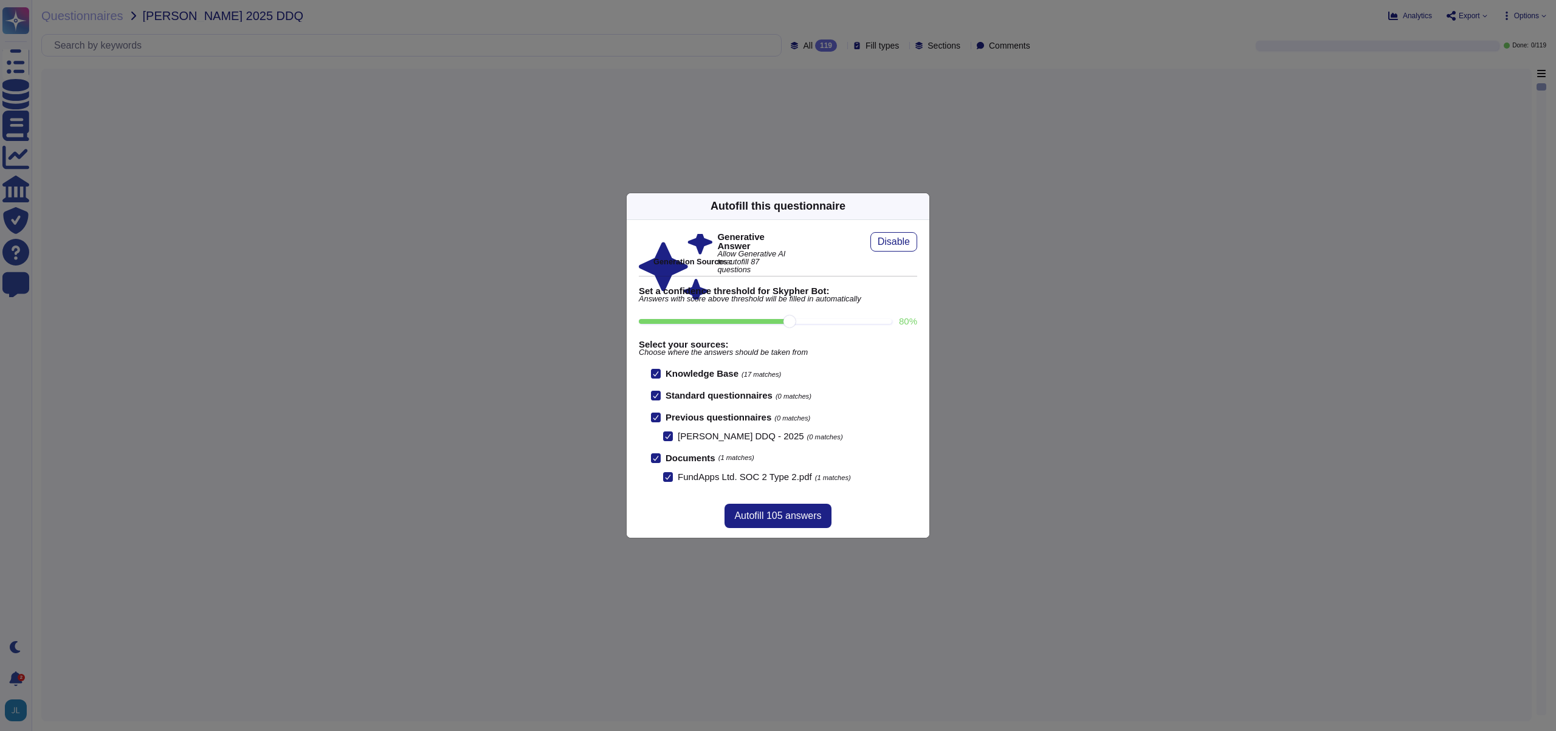 The width and height of the screenshot is (1556, 731). What do you see at coordinates (745, 477) in the screenshot?
I see `span: FundApps Ltd. SOC 2 Type 2.pdf` at bounding box center [745, 477].